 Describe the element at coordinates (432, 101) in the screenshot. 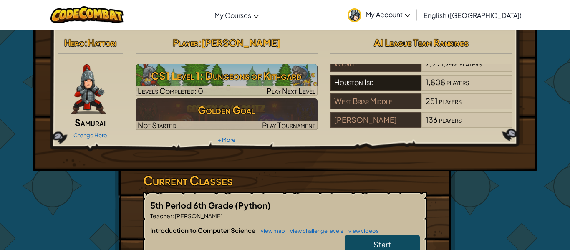

I see `span: 251` at that location.